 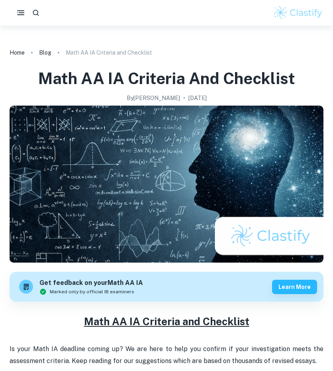 I want to click on a: Get feedback on yourMath AA IAMarked only by official IB examinersLearn more, so click(x=167, y=287).